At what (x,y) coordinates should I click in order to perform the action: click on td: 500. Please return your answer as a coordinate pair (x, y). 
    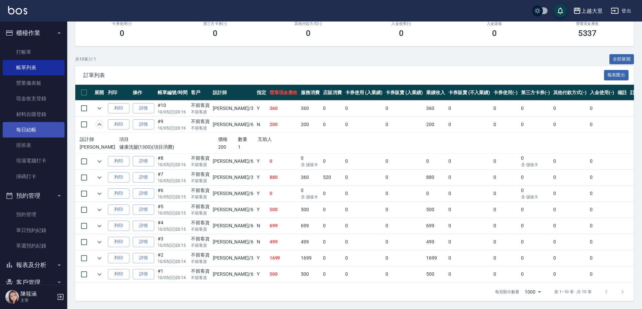
    Looking at the image, I should click on (435, 209).